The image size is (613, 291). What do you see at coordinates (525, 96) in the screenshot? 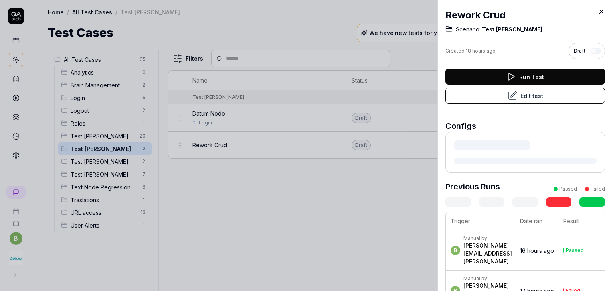
I see `button: Edit test` at bounding box center [525, 96].